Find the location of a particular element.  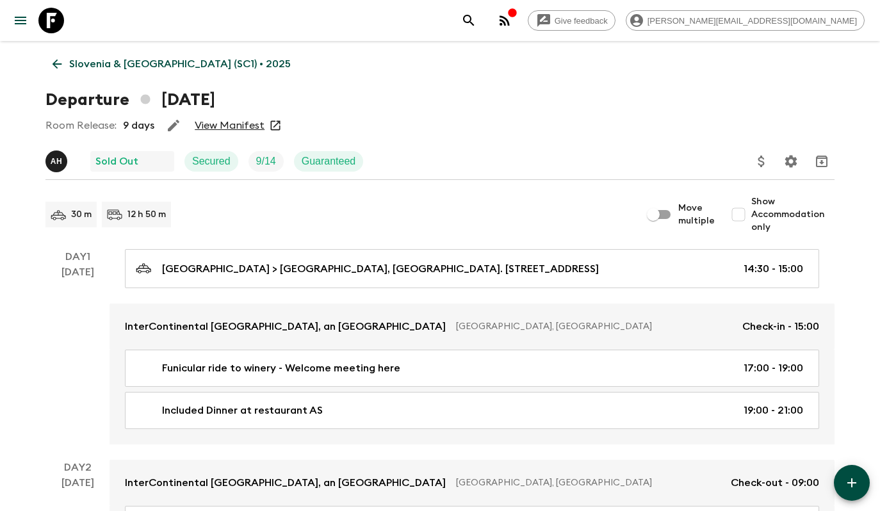

p: Check-in - 15:00 is located at coordinates (781, 327).